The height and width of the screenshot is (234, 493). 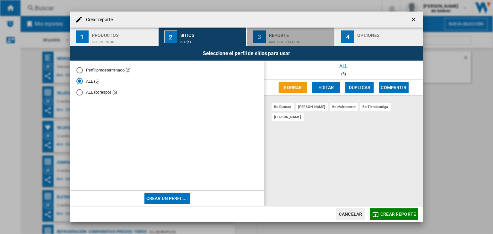 What do you see at coordinates (171, 37) in the screenshot?
I see `div: 2` at bounding box center [171, 37].